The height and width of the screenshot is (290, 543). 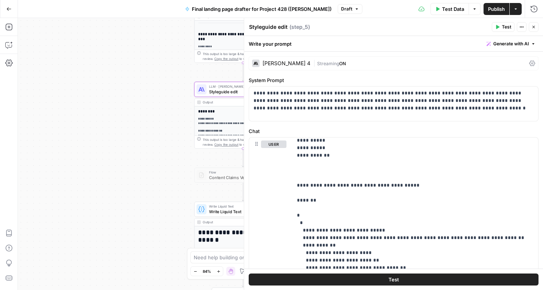 I want to click on span: Styleguide edit, so click(x=242, y=91).